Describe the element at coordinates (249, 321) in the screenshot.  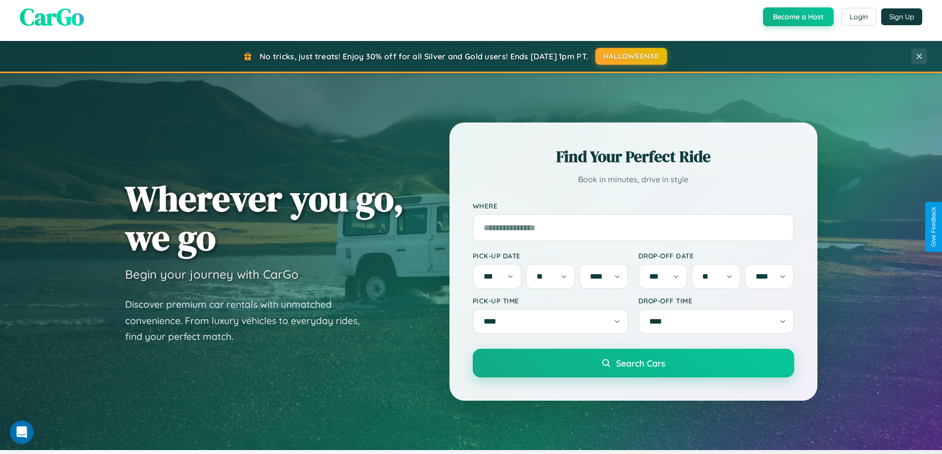
I see `p: Discover premium car rentals with unmatched convenience. From luxury vehicles to everyday rides, ...` at that location.